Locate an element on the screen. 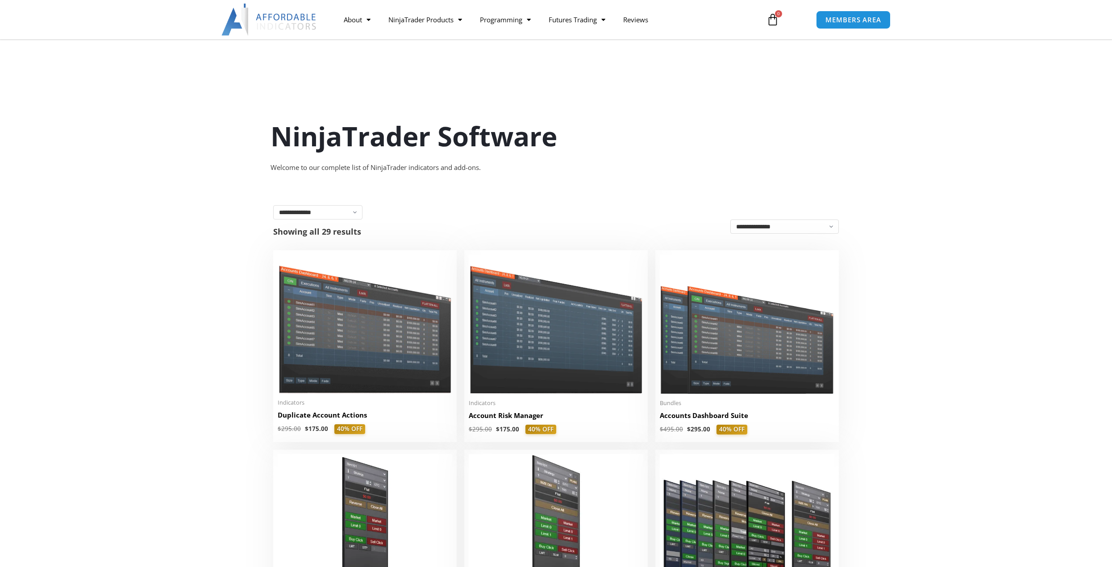 This screenshot has width=1112, height=567. a: Programming is located at coordinates (505, 20).